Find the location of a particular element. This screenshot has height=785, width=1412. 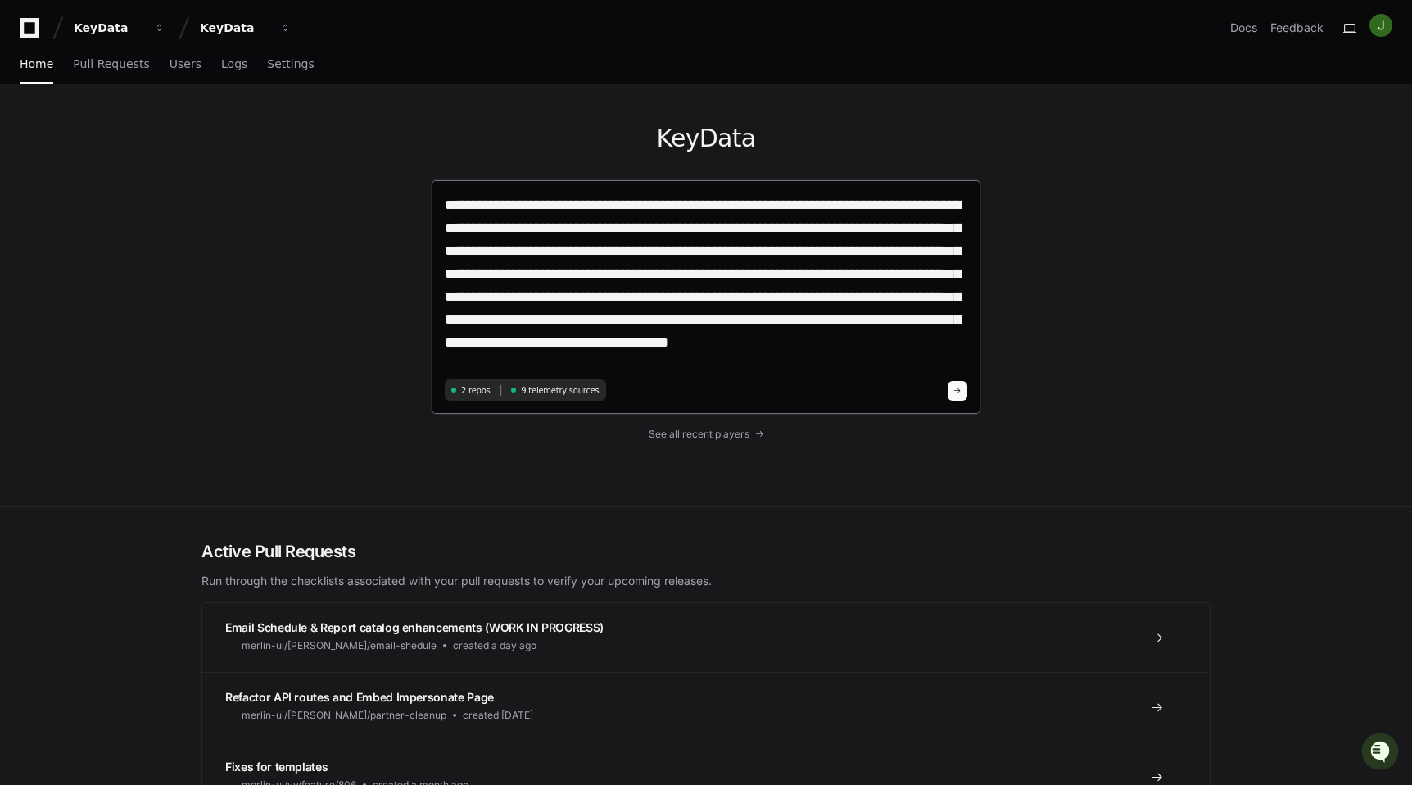

span: created a day ago is located at coordinates (495, 646).